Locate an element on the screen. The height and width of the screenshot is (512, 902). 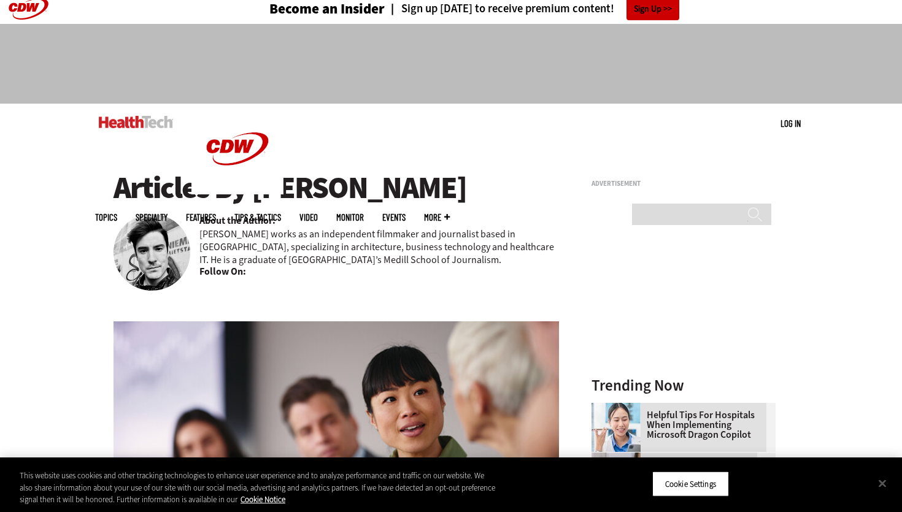
div: User menu is located at coordinates (790, 123).